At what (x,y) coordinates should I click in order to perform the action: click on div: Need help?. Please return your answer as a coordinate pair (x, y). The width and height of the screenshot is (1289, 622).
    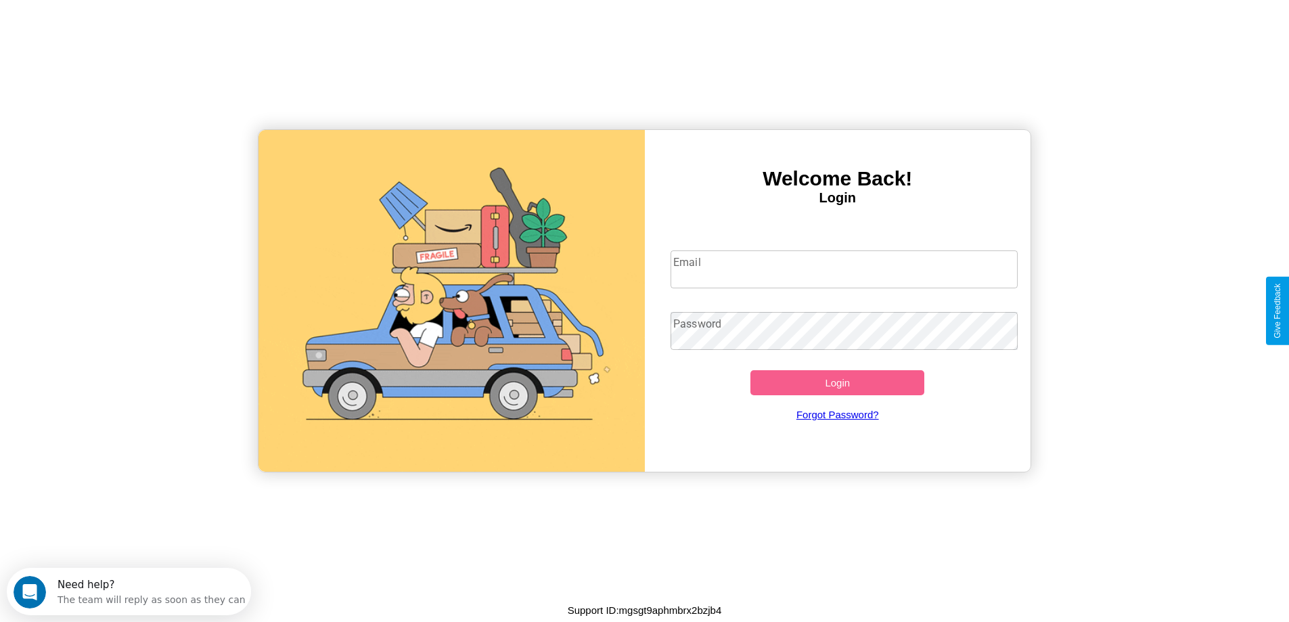
    Looking at the image, I should click on (145, 17).